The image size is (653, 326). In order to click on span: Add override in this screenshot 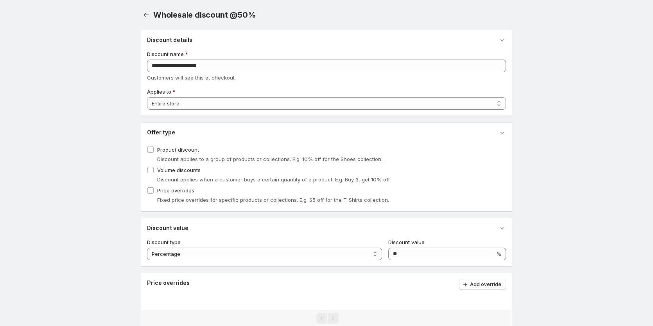, I will do `click(486, 284)`.